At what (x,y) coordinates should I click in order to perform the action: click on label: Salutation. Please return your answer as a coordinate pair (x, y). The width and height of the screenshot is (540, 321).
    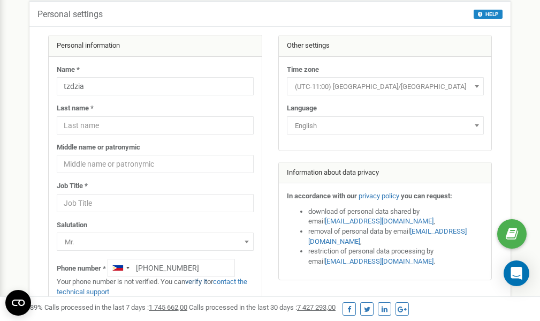
    Looking at the image, I should click on (72, 225).